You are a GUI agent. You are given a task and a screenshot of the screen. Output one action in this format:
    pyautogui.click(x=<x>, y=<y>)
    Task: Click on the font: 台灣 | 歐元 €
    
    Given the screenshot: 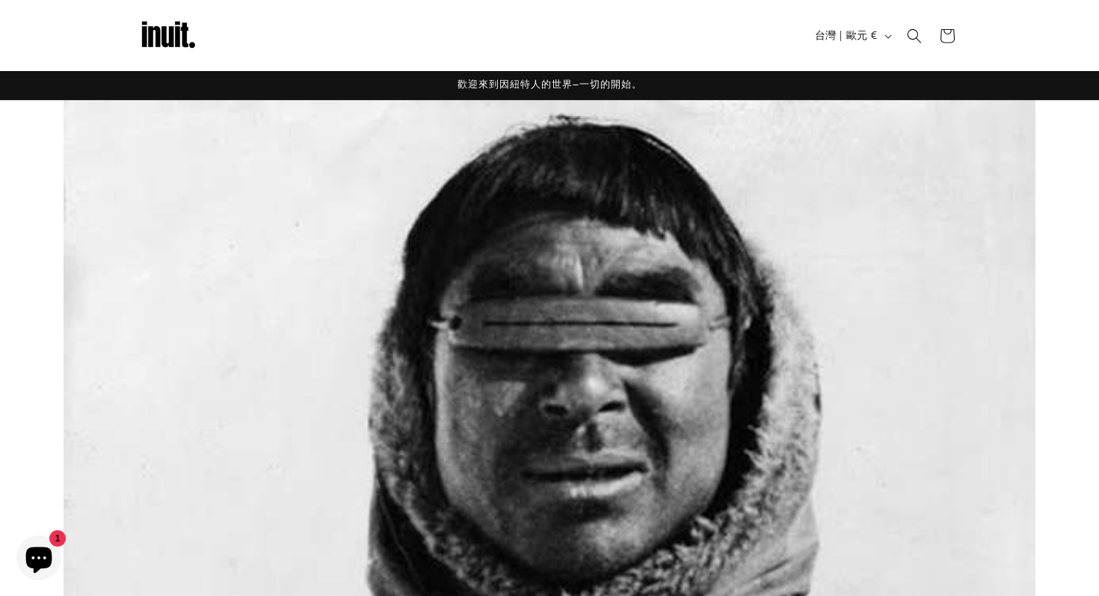 What is the action you would take?
    pyautogui.click(x=846, y=35)
    